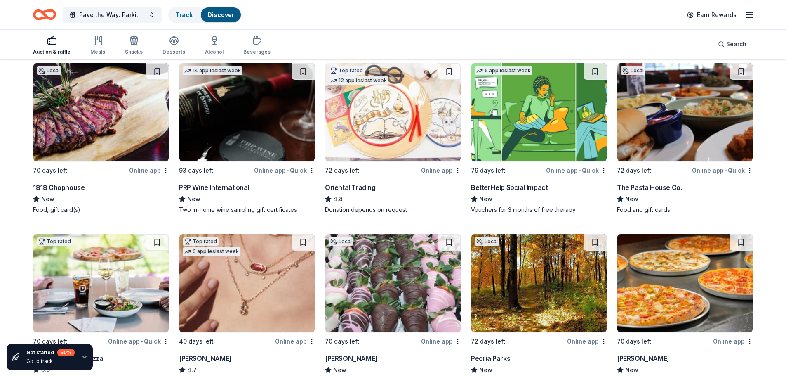 The width and height of the screenshot is (786, 377). I want to click on div: Beverages, so click(257, 52).